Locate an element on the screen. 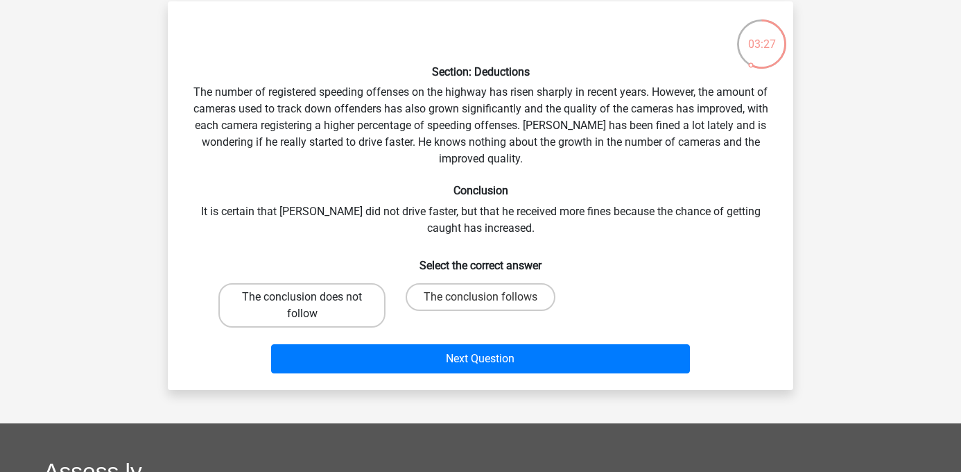 This screenshot has width=961, height=472. h6: Select the correct answer is located at coordinates (481, 259).